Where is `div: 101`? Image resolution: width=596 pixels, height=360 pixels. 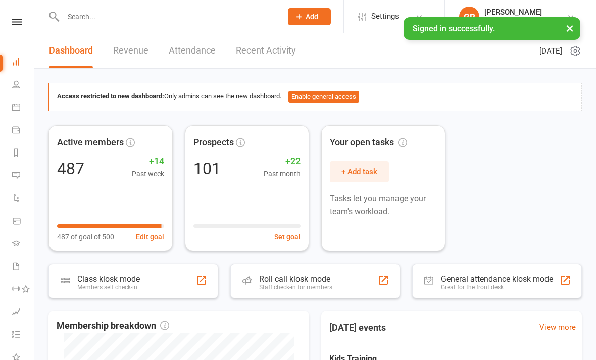
div: 101 is located at coordinates (207, 169).